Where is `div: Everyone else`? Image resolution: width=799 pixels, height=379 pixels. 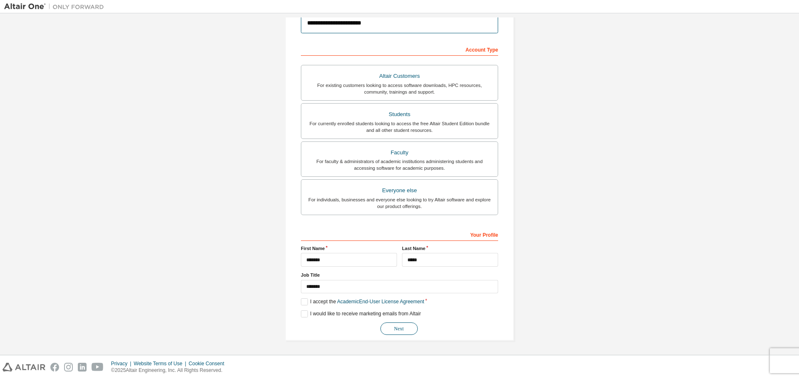
div: Everyone else is located at coordinates (399, 191).